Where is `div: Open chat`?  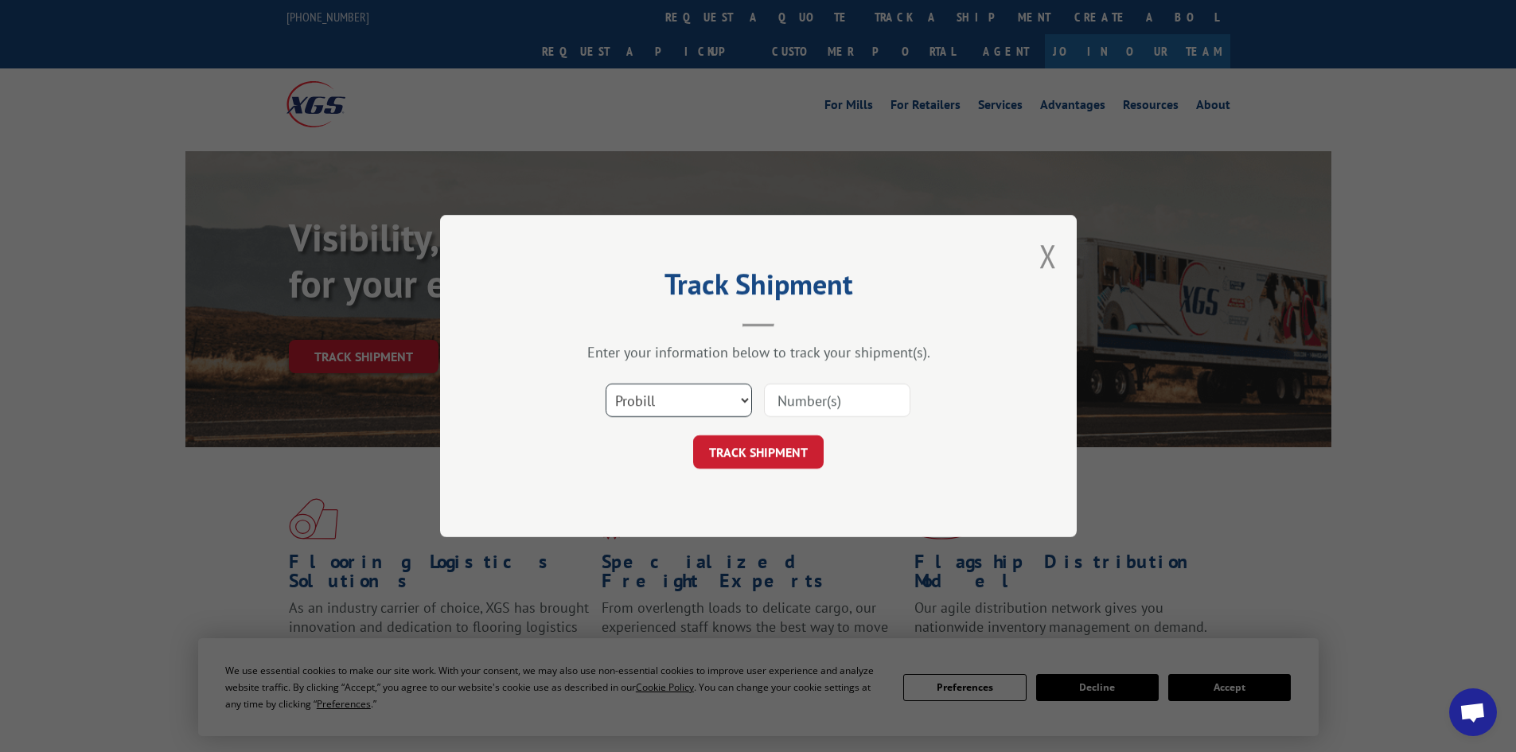
div: Open chat is located at coordinates (1473, 712).